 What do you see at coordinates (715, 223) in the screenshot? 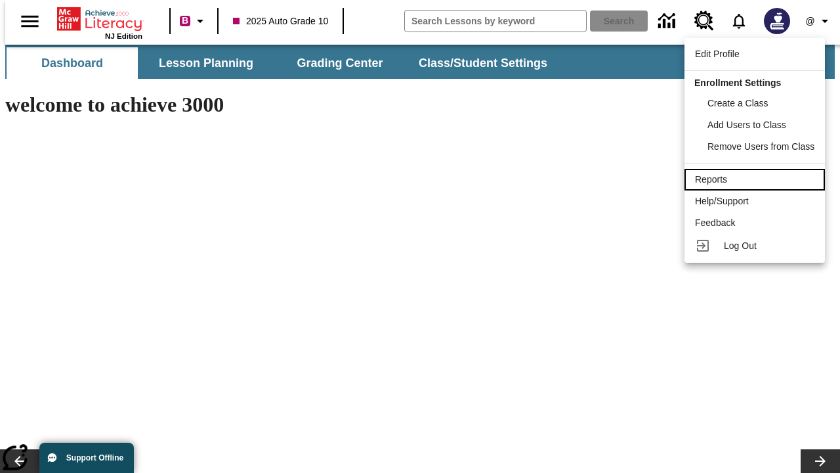
I see `span: Feedback` at bounding box center [715, 223].